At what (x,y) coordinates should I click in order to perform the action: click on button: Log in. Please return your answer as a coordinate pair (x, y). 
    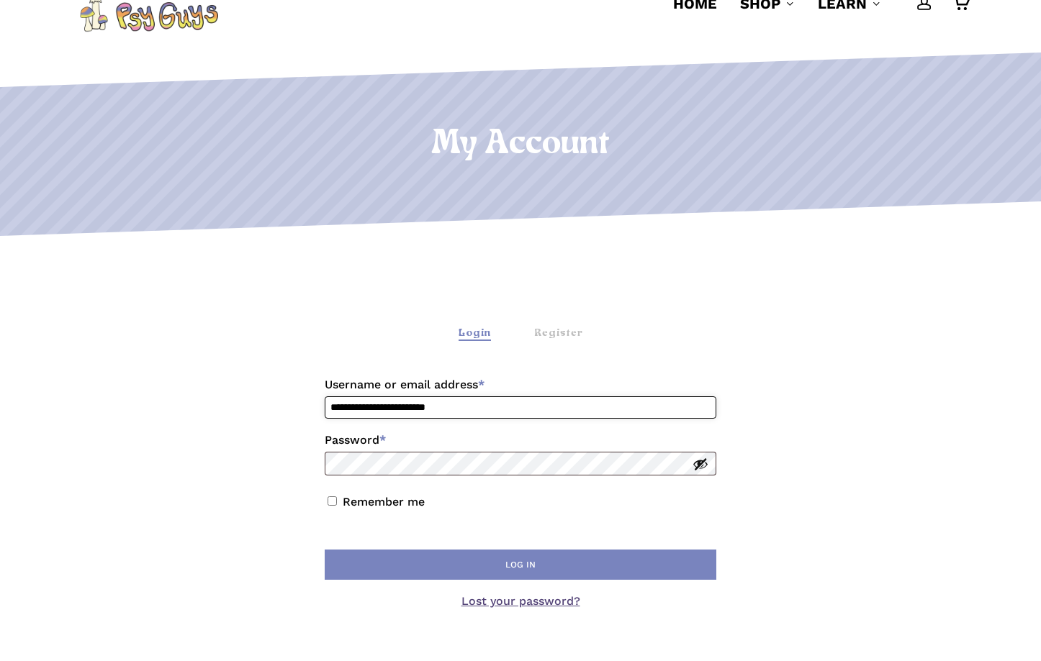
    Looking at the image, I should click on (520, 565).